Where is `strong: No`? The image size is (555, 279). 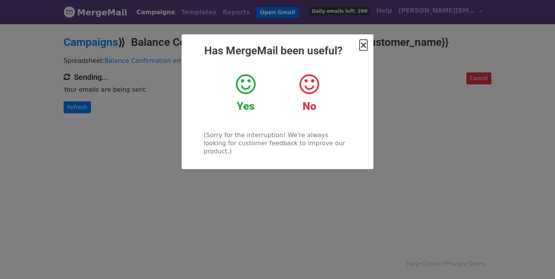
strong: No is located at coordinates (309, 106).